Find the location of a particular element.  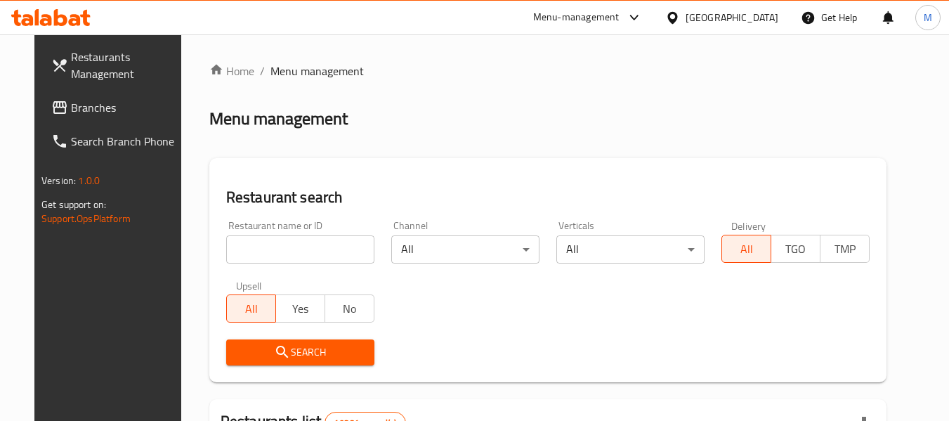

h2: Restaurant search is located at coordinates (548, 197).